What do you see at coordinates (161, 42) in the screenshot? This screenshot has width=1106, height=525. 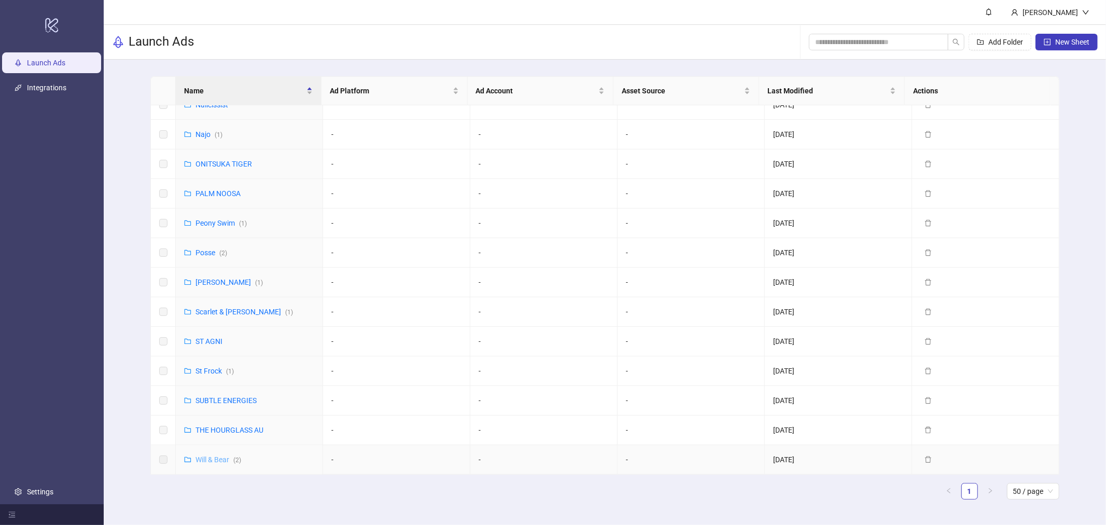 I see `h3: Launch Ads` at bounding box center [161, 42].